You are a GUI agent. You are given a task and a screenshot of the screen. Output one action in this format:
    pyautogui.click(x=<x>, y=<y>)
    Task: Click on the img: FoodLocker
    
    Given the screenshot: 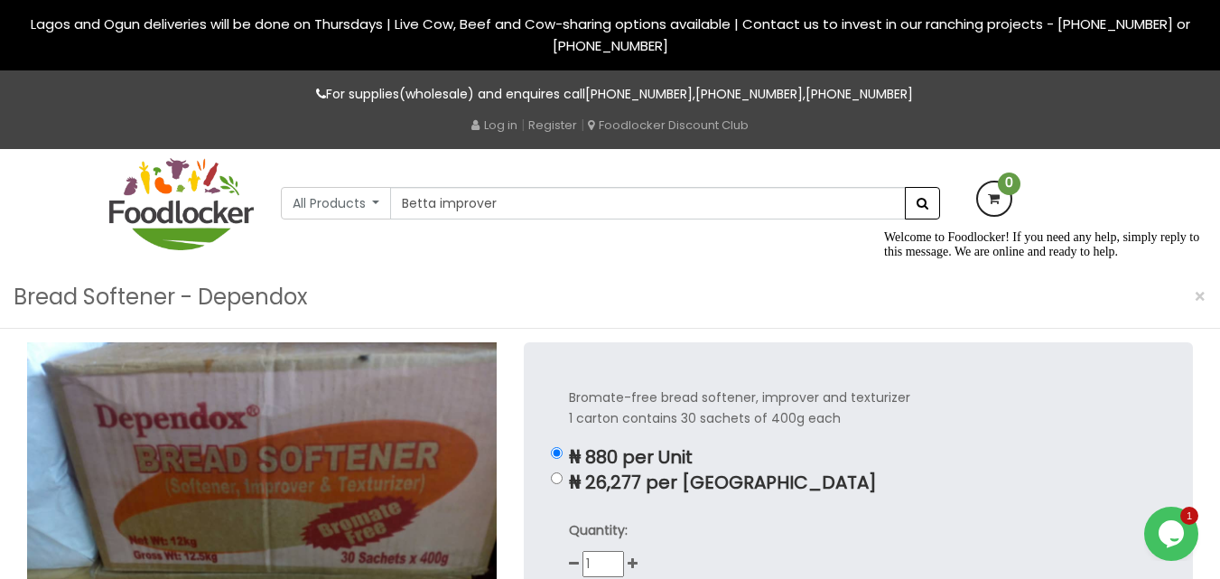 What is the action you would take?
    pyautogui.click(x=181, y=204)
    